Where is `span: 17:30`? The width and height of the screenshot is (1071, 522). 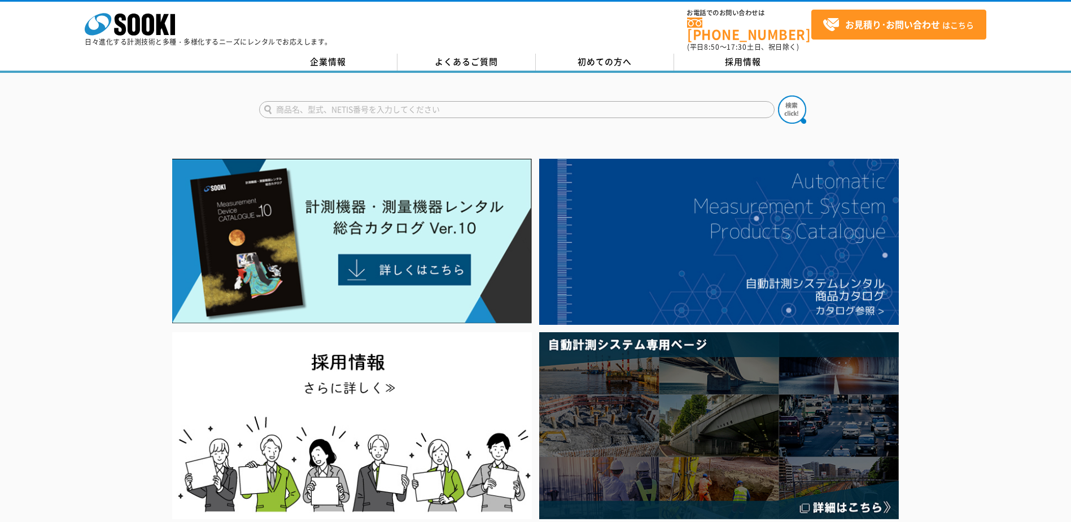 span: 17:30 is located at coordinates (737, 47).